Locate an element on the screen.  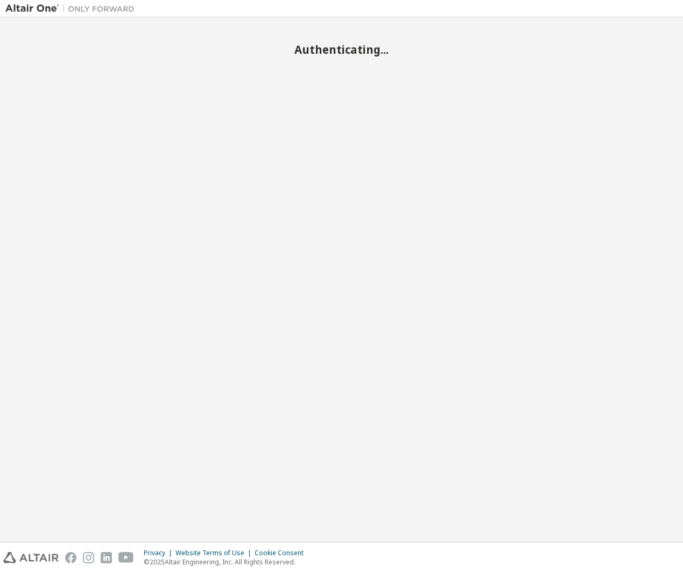
h2: Authenticating... is located at coordinates (341, 50).